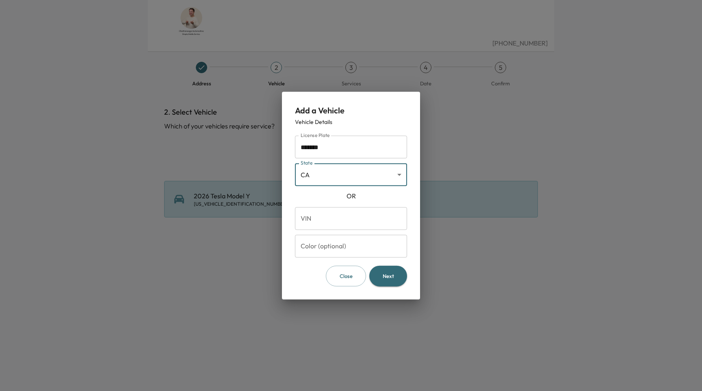 The image size is (702, 391). Describe the element at coordinates (346, 276) in the screenshot. I see `button: Close` at that location.